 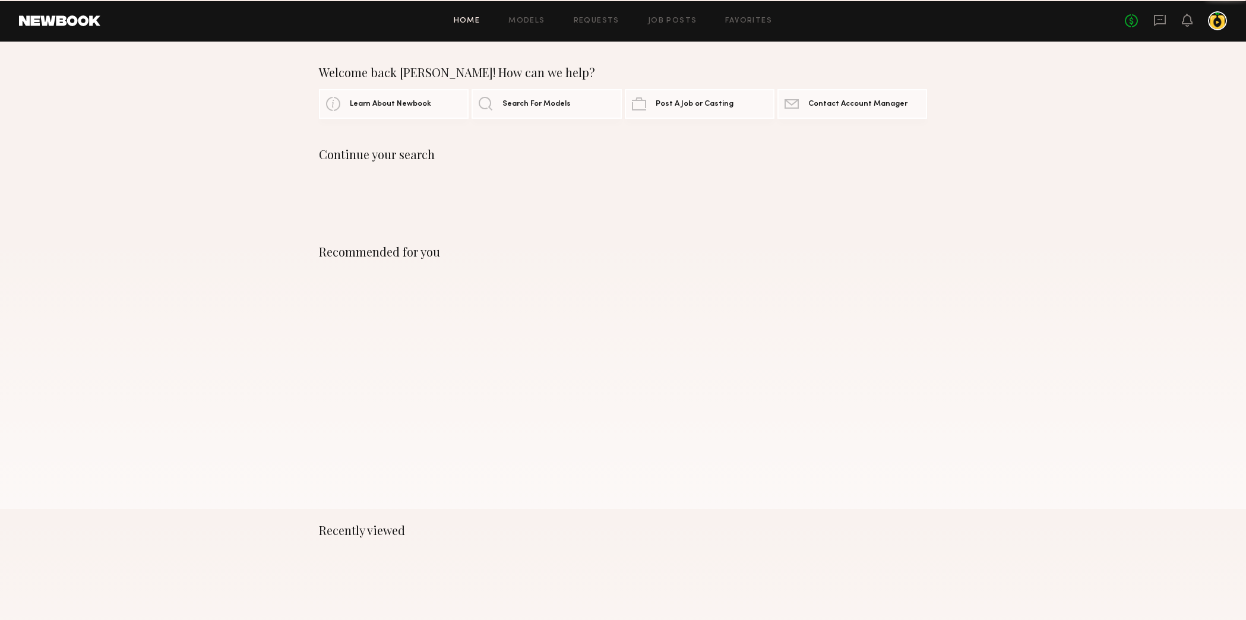 I want to click on a: Contact Account Manager, so click(x=852, y=104).